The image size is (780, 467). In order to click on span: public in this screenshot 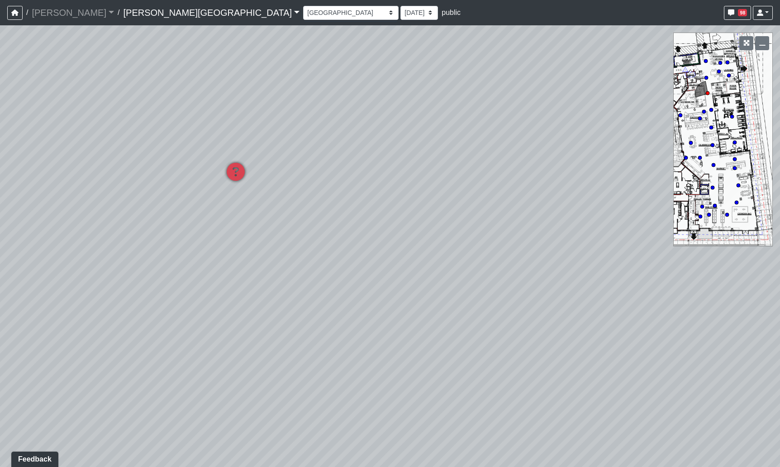, I will do `click(451, 12)`.